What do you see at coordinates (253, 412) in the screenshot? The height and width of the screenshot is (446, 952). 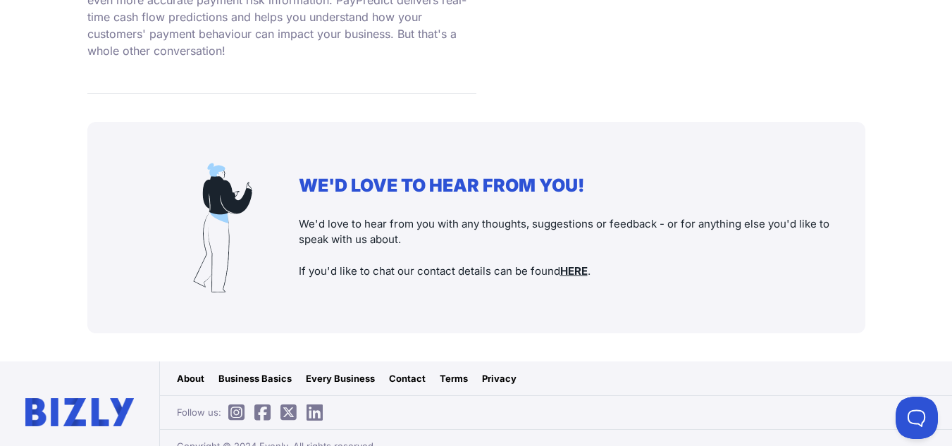 I see `span: Follow us:` at bounding box center [253, 412].